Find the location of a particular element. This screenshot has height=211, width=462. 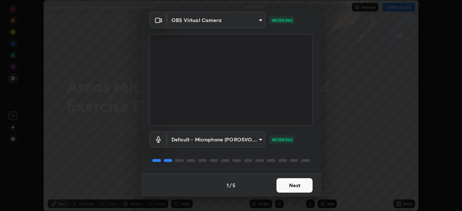

h4: 1 is located at coordinates (228, 185).